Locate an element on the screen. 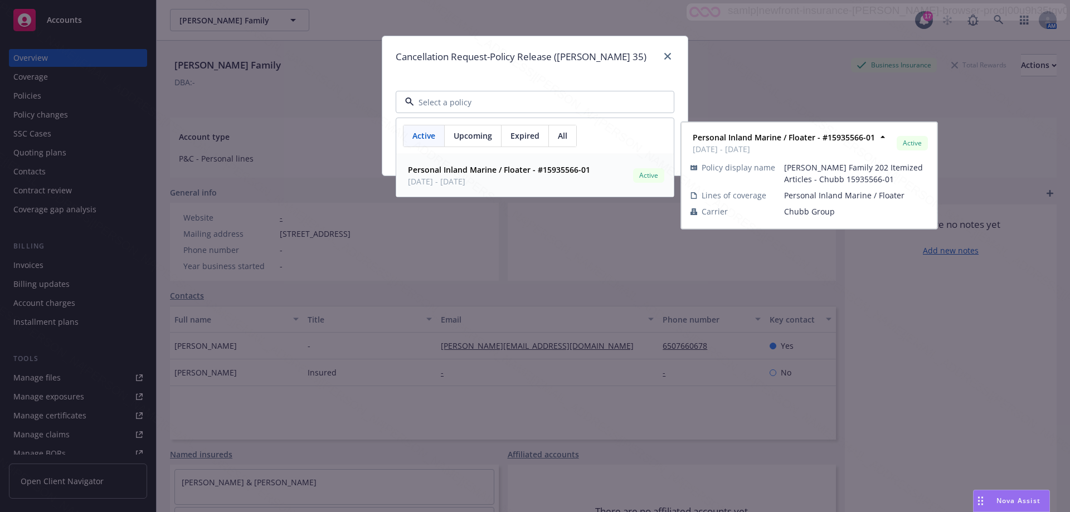 Image resolution: width=1070 pixels, height=512 pixels. div: Drag to move is located at coordinates (980, 501).